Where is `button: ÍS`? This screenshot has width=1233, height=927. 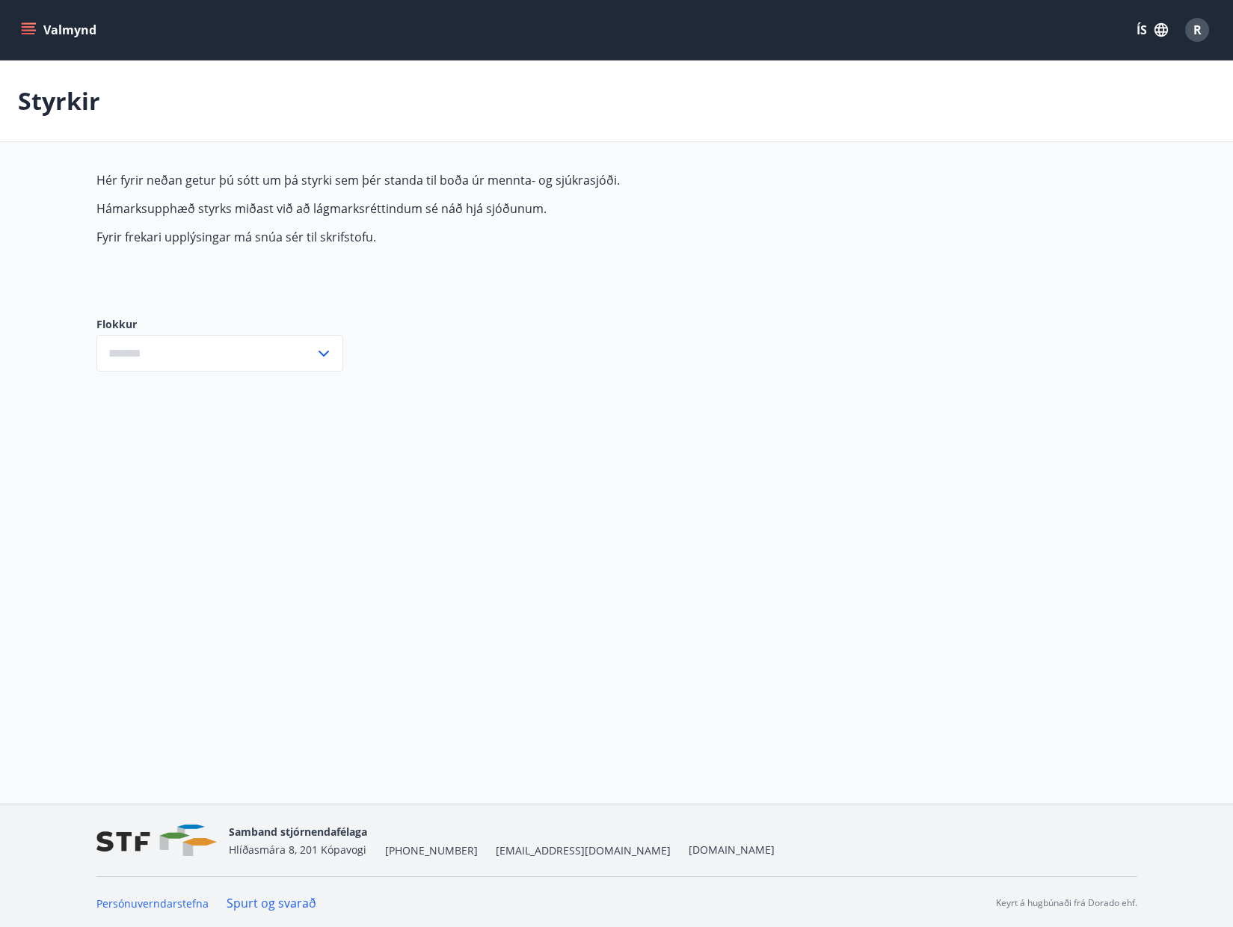
button: ÍS is located at coordinates (1152, 30).